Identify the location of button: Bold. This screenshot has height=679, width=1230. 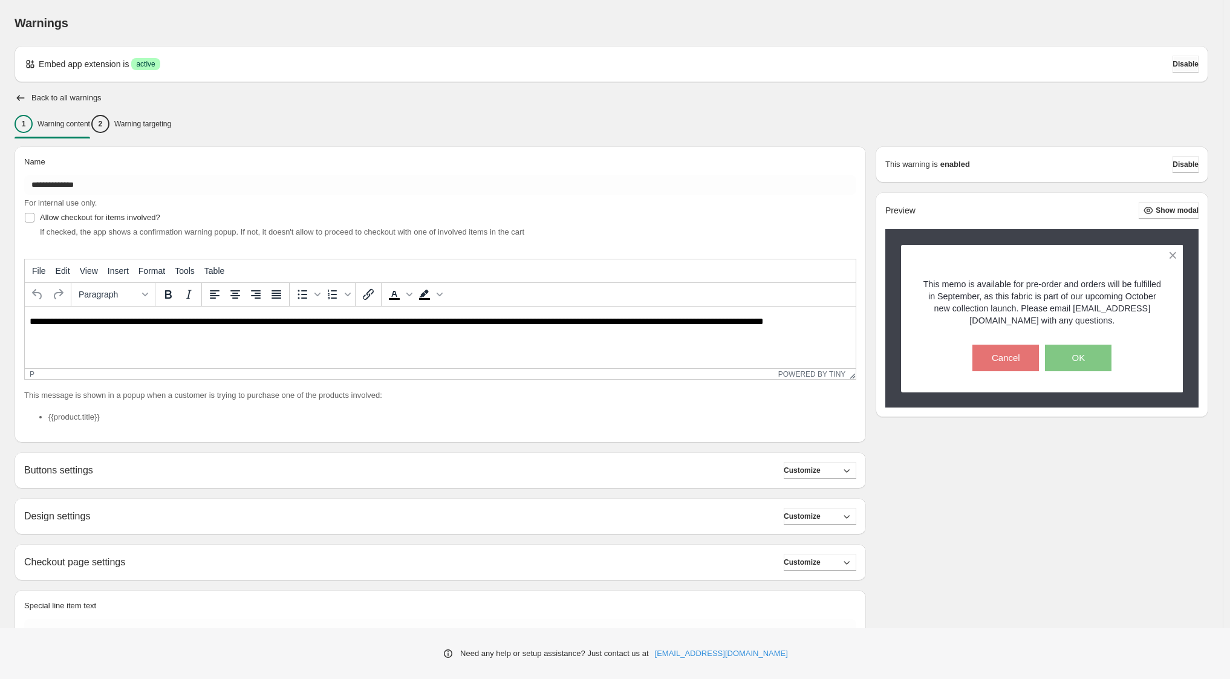
(168, 295).